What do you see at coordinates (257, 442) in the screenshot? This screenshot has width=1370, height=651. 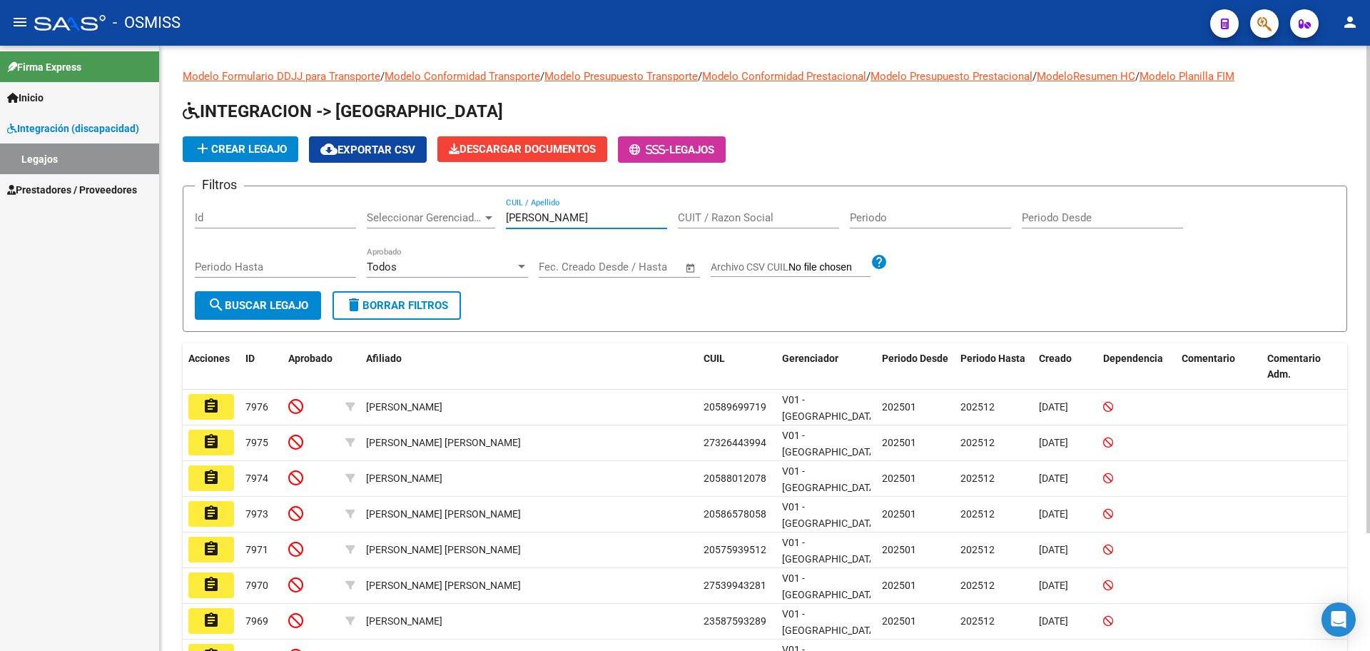 I see `span: 7975` at bounding box center [257, 442].